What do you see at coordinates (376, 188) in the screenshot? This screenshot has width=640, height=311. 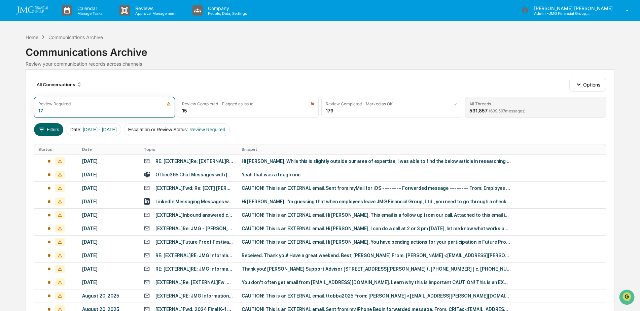 I see `div: CAUTION! This is an EXTERNAL email. Sent from myMail for iOS -------- Forwarded message -------- ...` at bounding box center [376, 188].